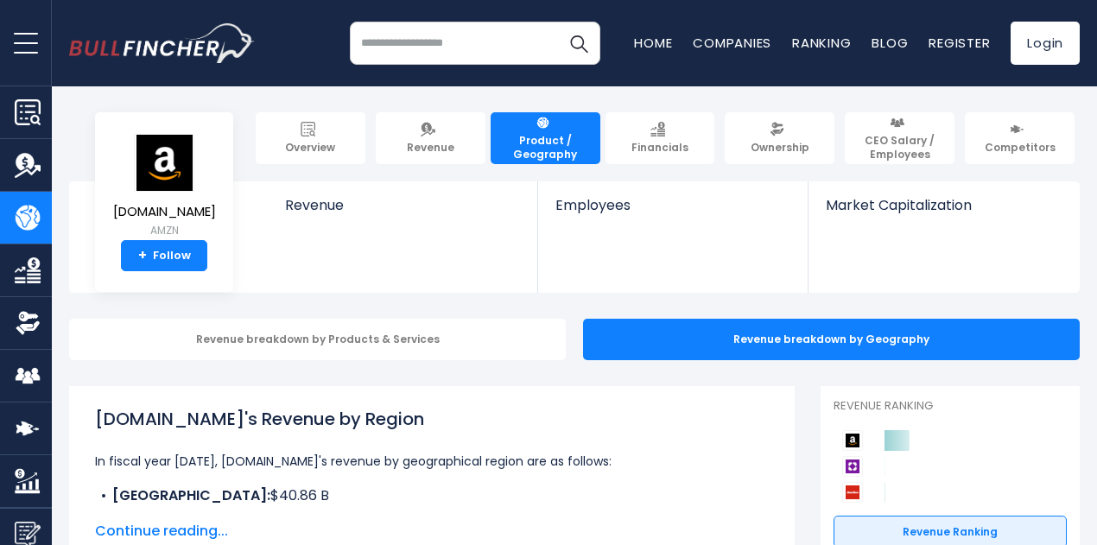 This screenshot has height=545, width=1097. What do you see at coordinates (780, 148) in the screenshot?
I see `span: Ownership` at bounding box center [780, 148].